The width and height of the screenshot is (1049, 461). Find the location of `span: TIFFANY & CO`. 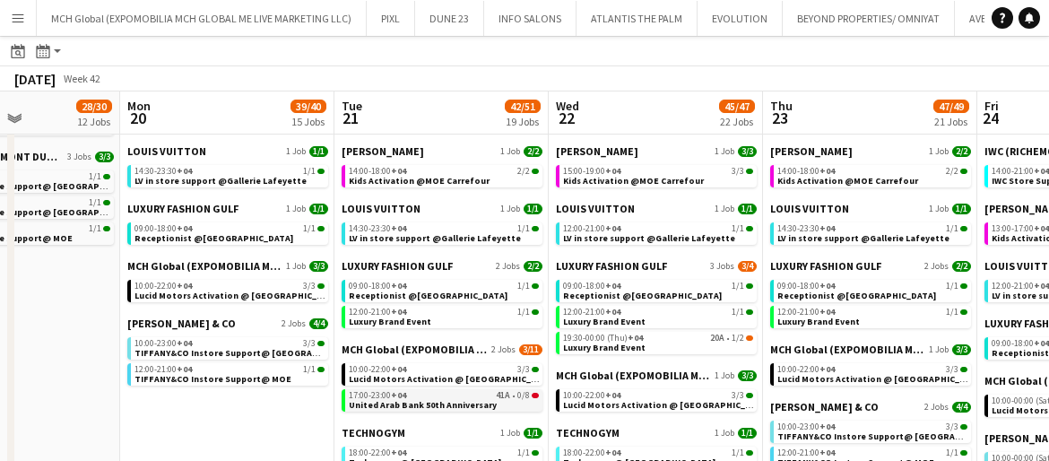

span: TIFFANY & CO is located at coordinates (181, 323).